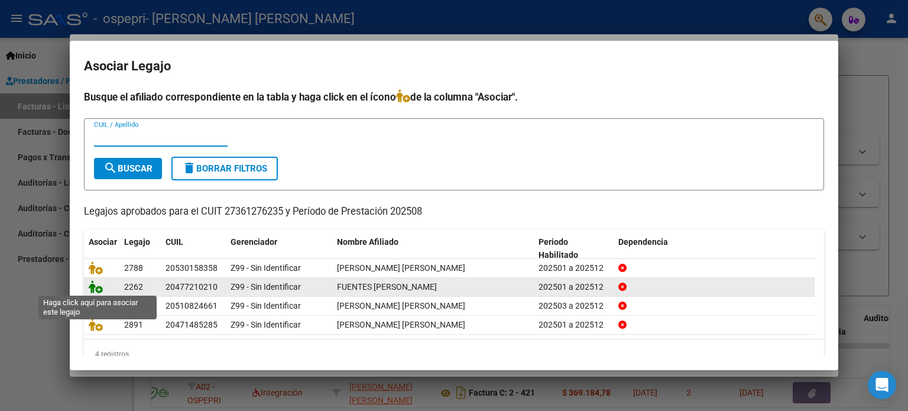 The width and height of the screenshot is (908, 411). Describe the element at coordinates (225, 169) in the screenshot. I see `button: Borrar Filtros` at that location.